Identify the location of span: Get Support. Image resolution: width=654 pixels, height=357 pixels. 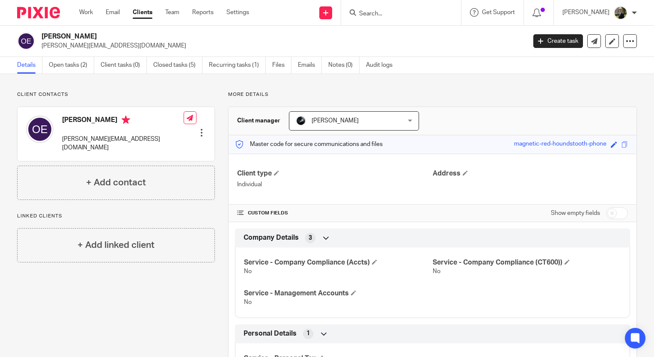
(499, 12).